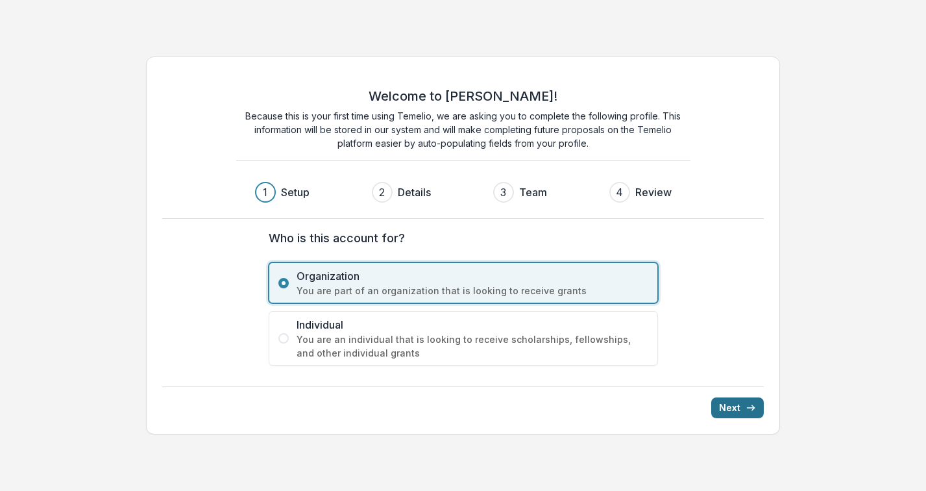 Image resolution: width=926 pixels, height=491 pixels. Describe the element at coordinates (503, 192) in the screenshot. I see `div: 3` at that location.